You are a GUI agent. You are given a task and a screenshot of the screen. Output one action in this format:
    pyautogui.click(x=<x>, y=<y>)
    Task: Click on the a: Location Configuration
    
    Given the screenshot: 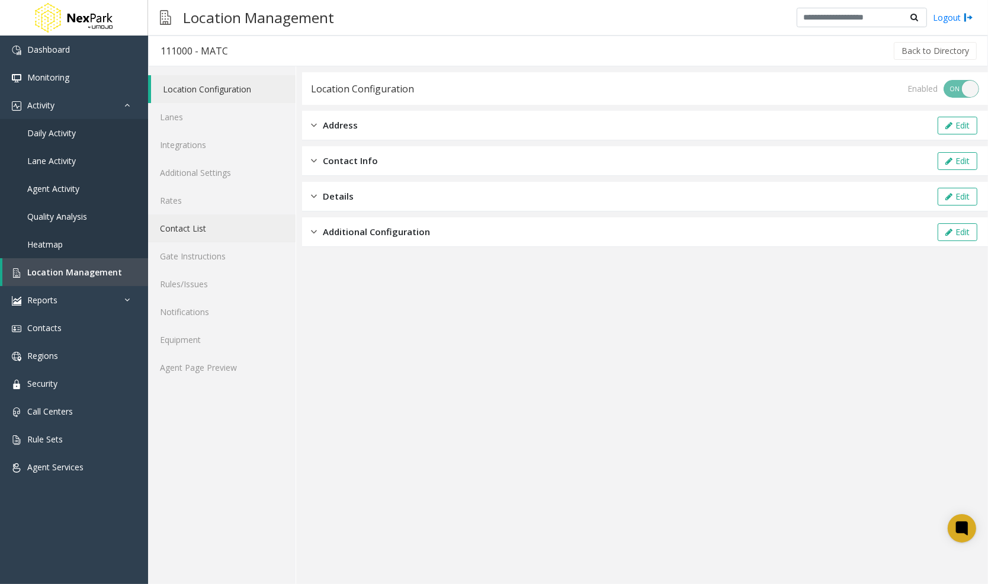 What is the action you would take?
    pyautogui.click(x=223, y=89)
    